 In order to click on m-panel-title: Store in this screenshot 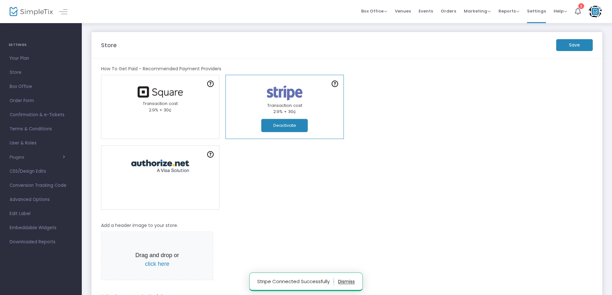, I will do `click(109, 45)`.